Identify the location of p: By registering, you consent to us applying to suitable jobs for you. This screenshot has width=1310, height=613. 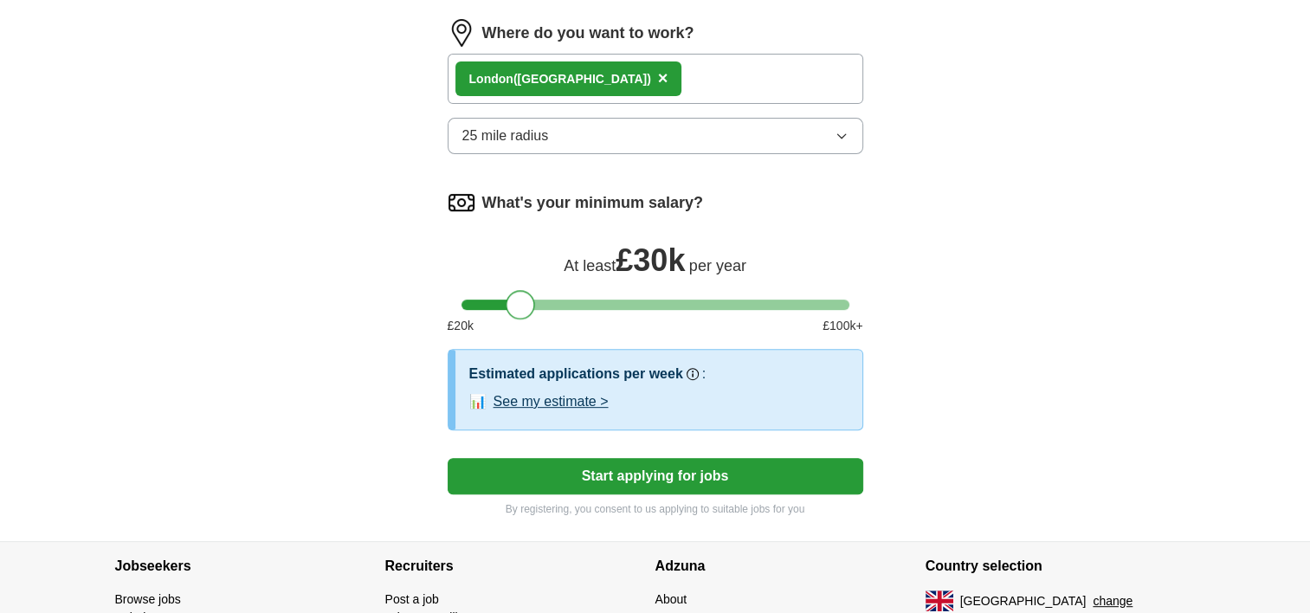
(655, 509).